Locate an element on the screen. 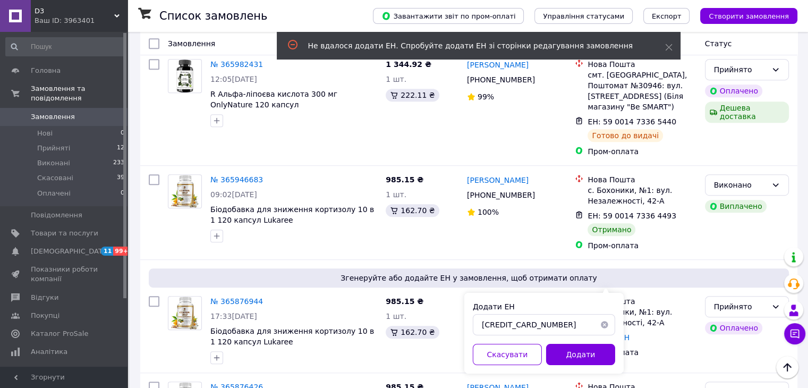 The height and width of the screenshot is (388, 808). span: Скасовані is located at coordinates (55, 178).